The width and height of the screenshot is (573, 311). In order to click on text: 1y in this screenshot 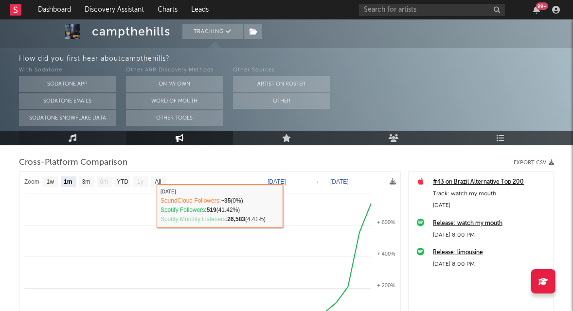, I will do `click(140, 182)`.